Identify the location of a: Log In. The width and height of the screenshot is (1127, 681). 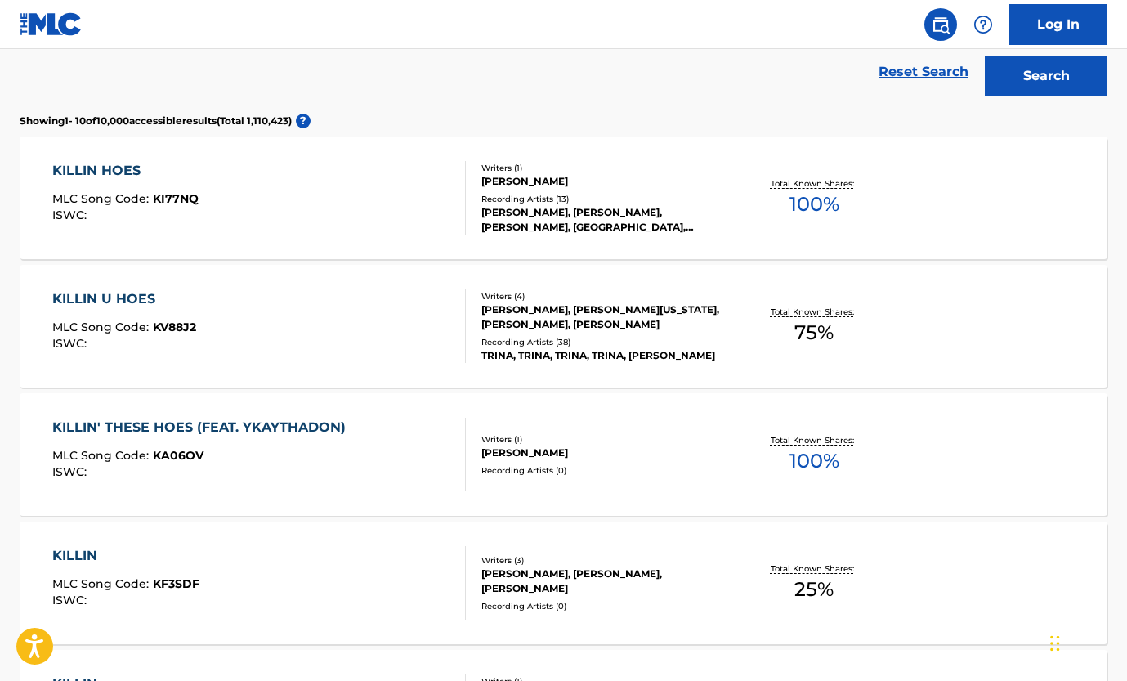
(1058, 25).